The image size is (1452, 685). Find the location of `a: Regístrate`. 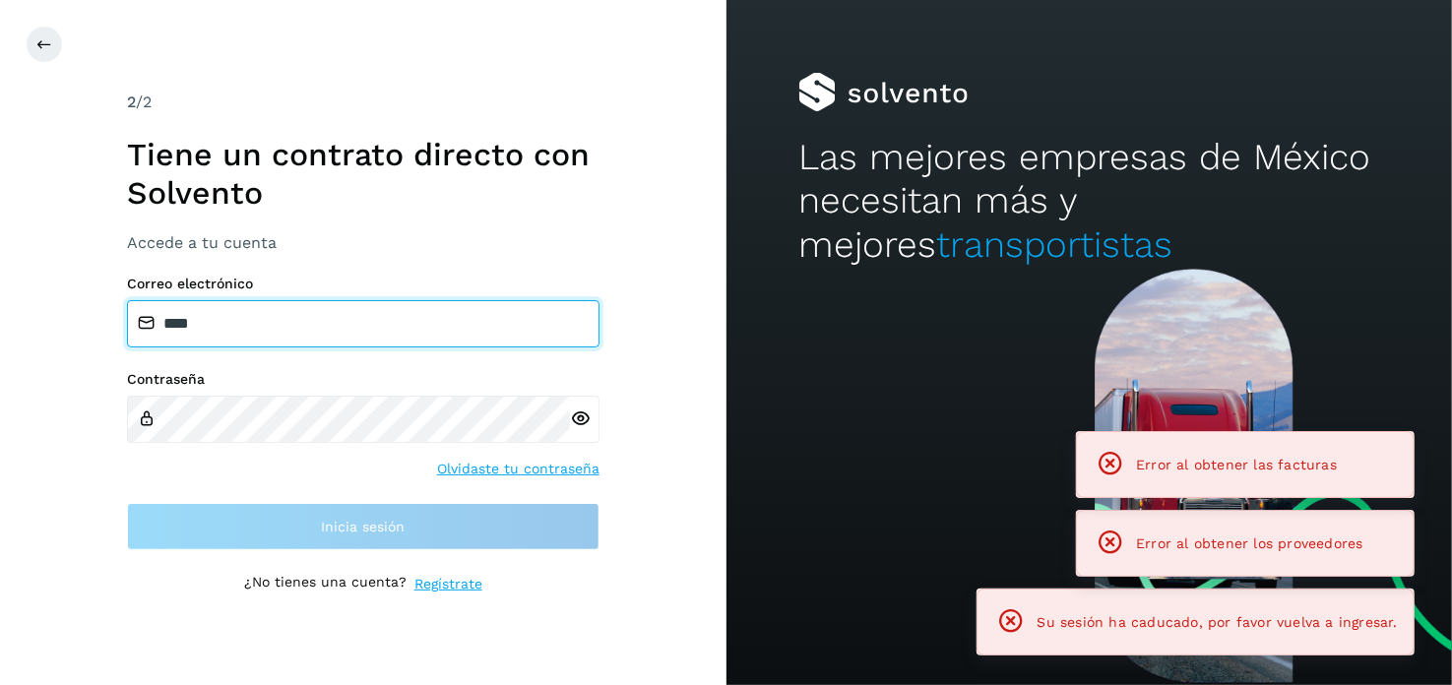

a: Regístrate is located at coordinates (448, 584).